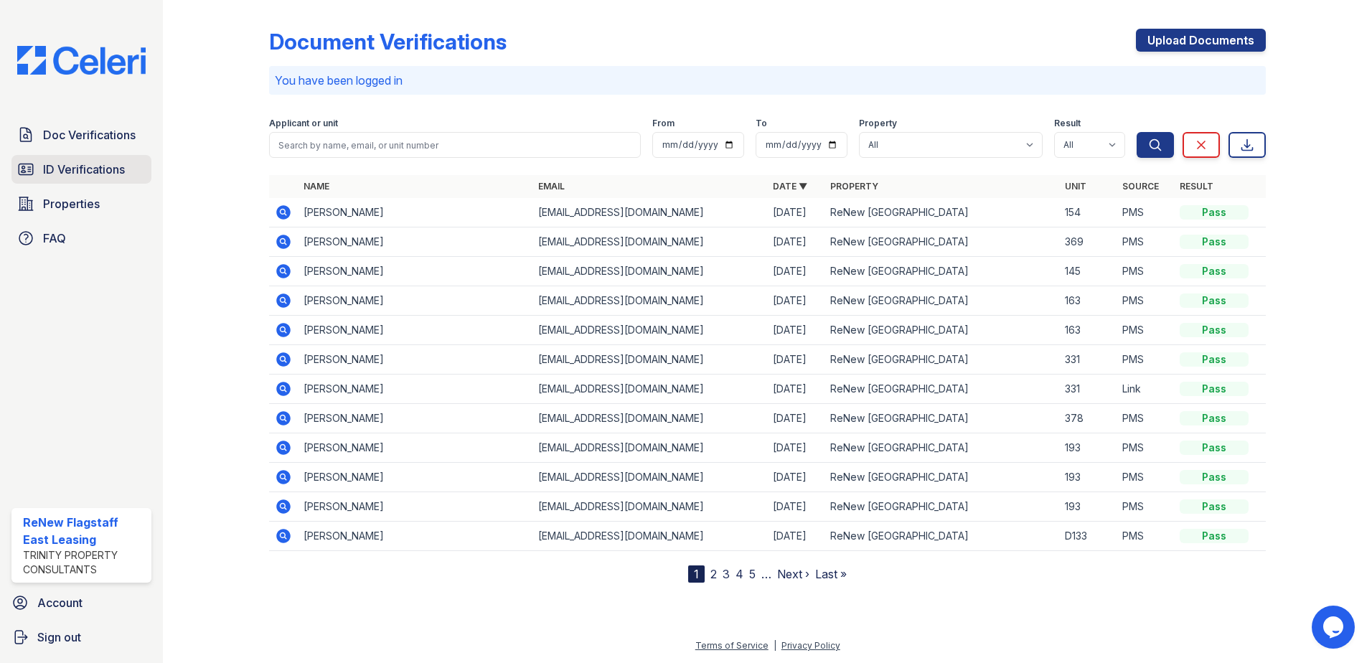  What do you see at coordinates (81, 238) in the screenshot?
I see `a: FAQ` at bounding box center [81, 238].